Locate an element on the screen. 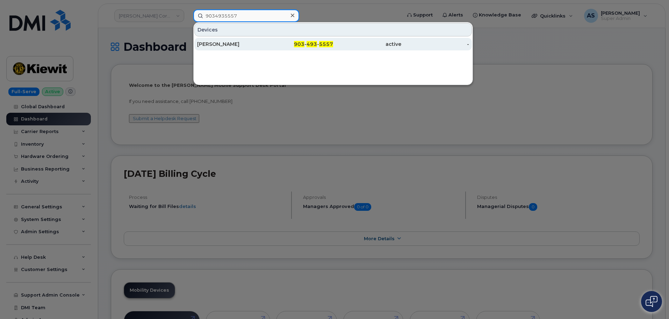 This screenshot has height=319, width=669. span: 5557 is located at coordinates (326, 44).